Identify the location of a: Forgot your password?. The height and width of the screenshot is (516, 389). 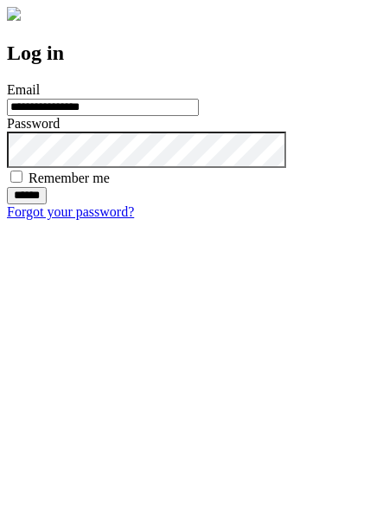
(70, 211).